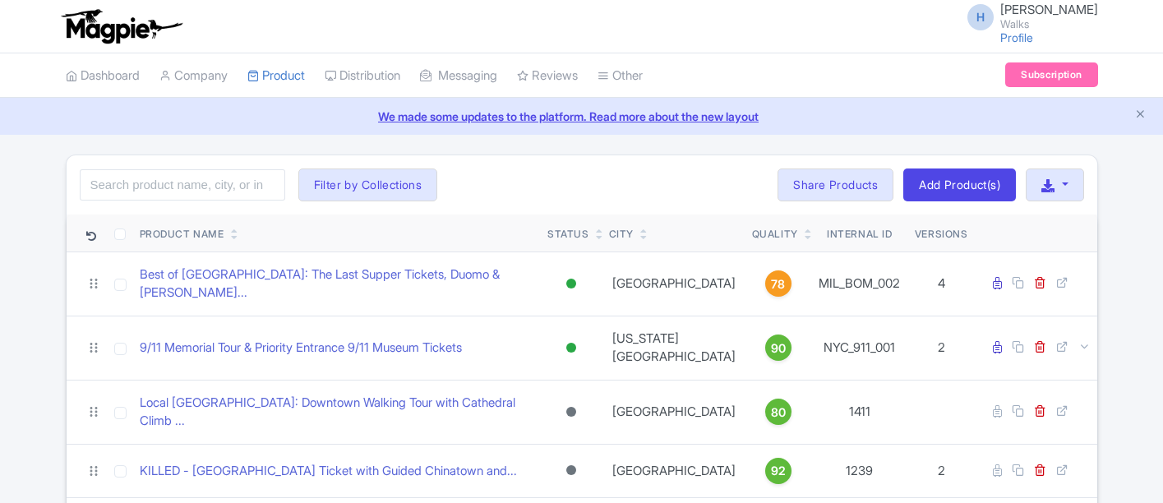 Image resolution: width=1163 pixels, height=503 pixels. I want to click on small: Walks, so click(1049, 24).